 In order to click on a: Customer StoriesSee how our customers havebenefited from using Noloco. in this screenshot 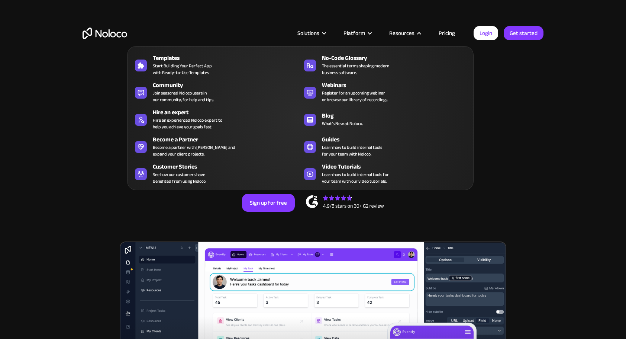, I will do `click(216, 173)`.